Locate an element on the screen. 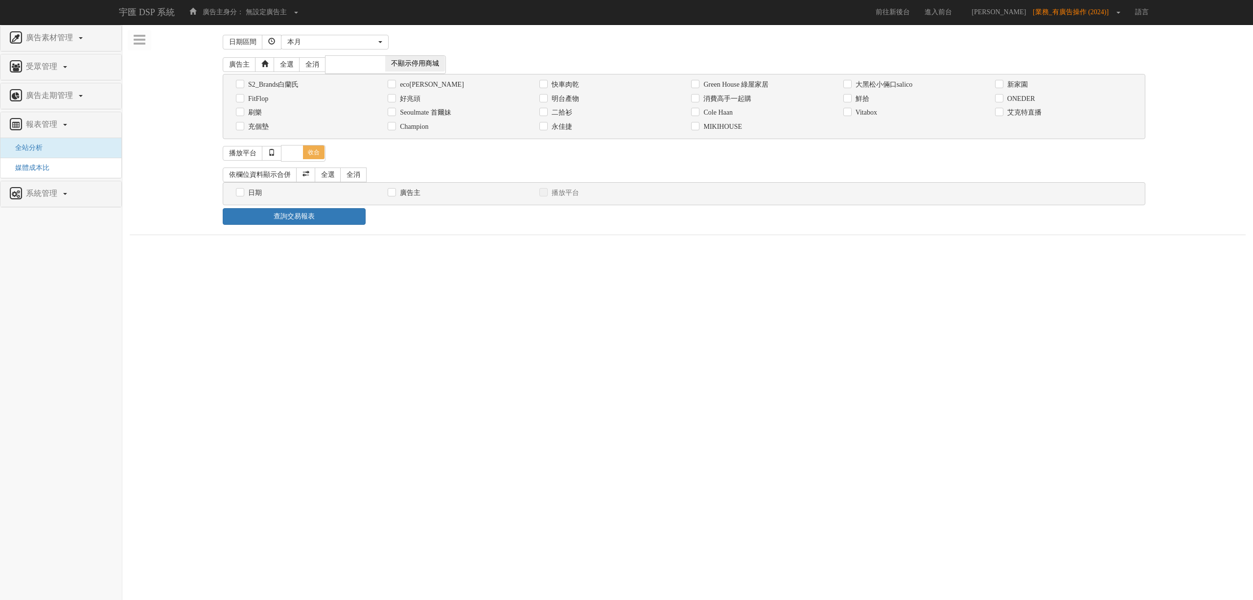  span: 系統管理 is located at coordinates (43, 193).